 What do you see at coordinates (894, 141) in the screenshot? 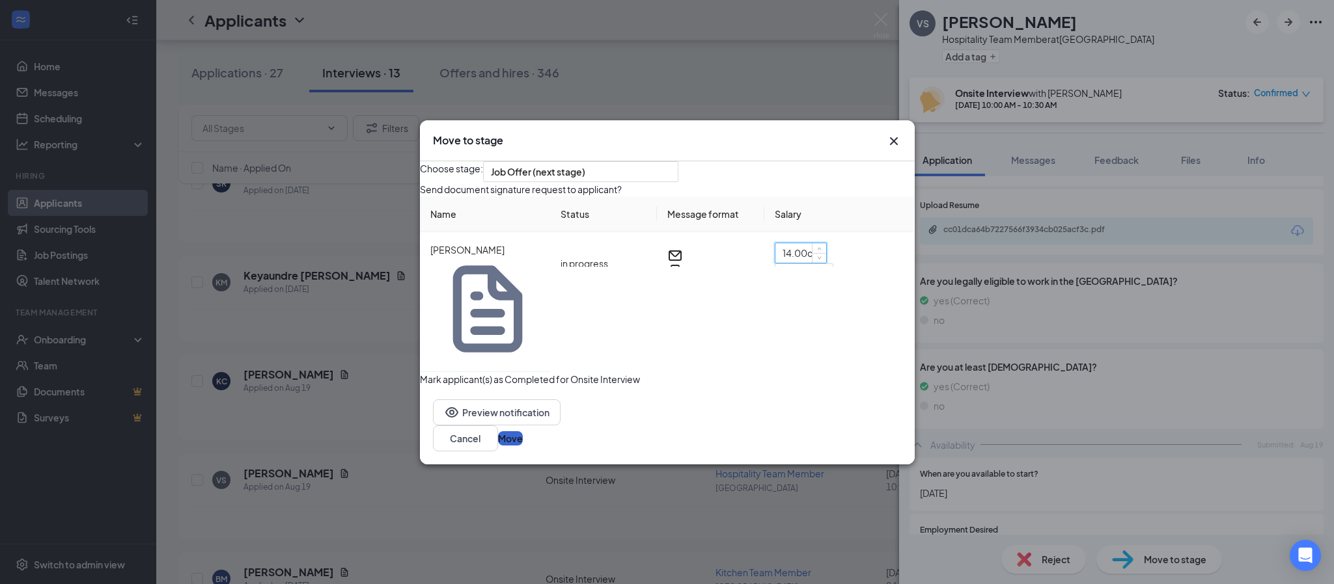
I see `svg: Cross` at bounding box center [894, 141].